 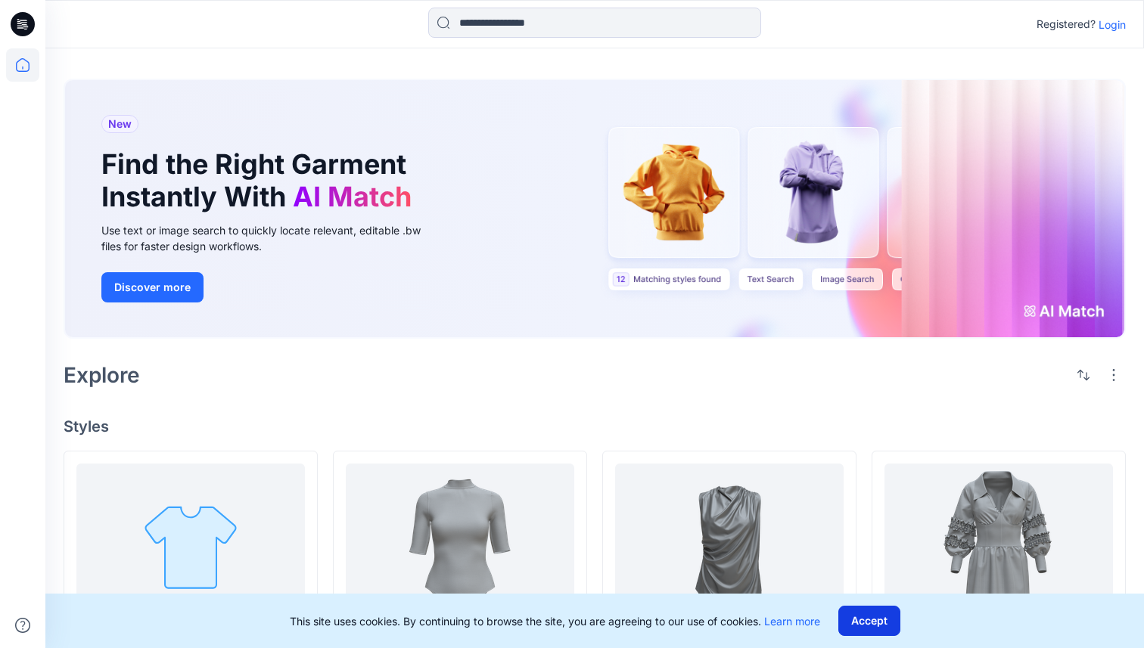 What do you see at coordinates (191, 547) in the screenshot?
I see `a: 1018` at bounding box center [191, 547].